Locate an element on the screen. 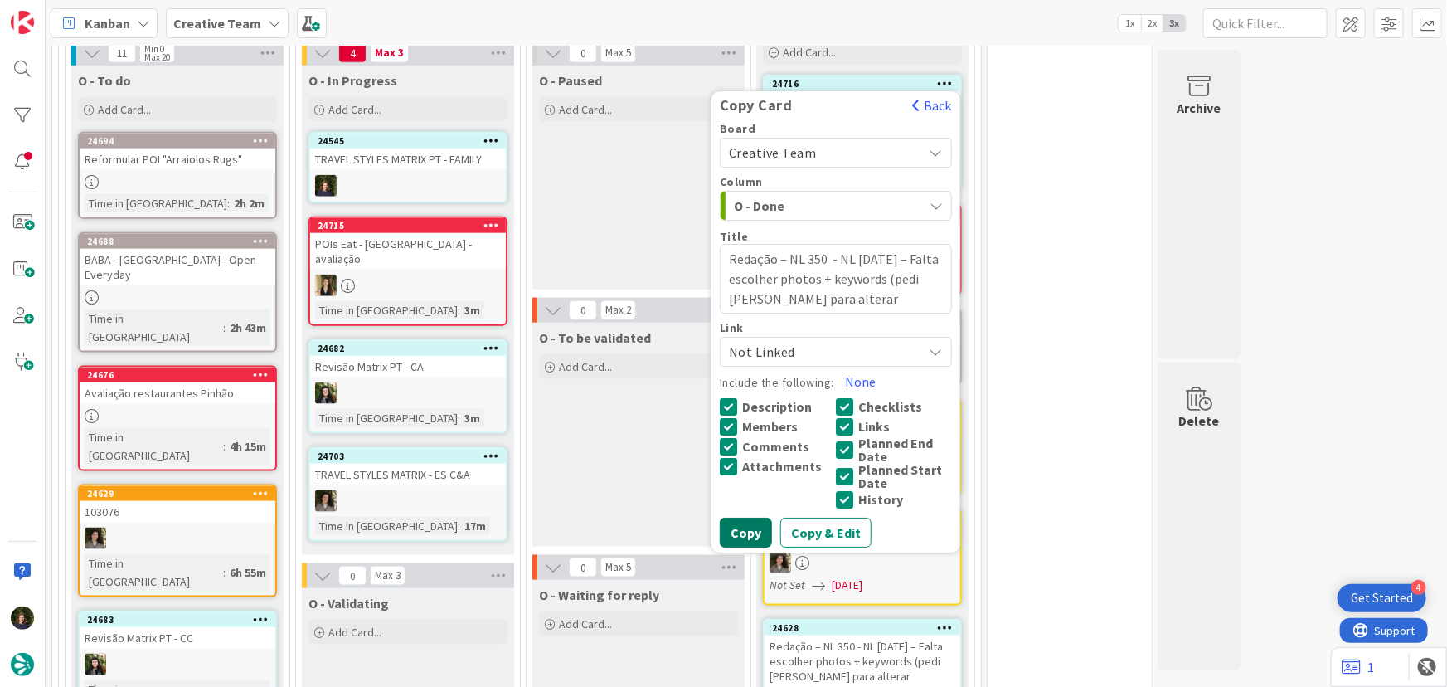  span: O - Paused is located at coordinates (571, 80).